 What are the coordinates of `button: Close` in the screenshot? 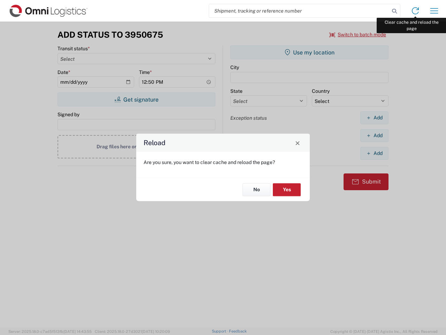 It's located at (298, 143).